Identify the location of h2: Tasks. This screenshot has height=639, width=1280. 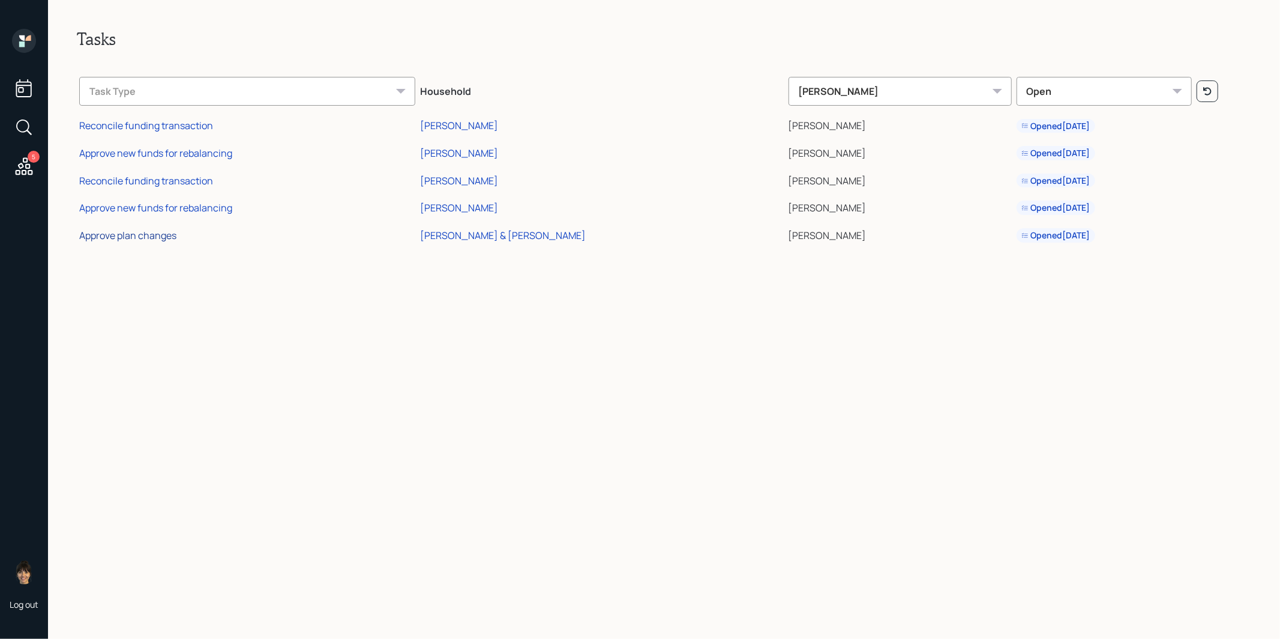
(664, 39).